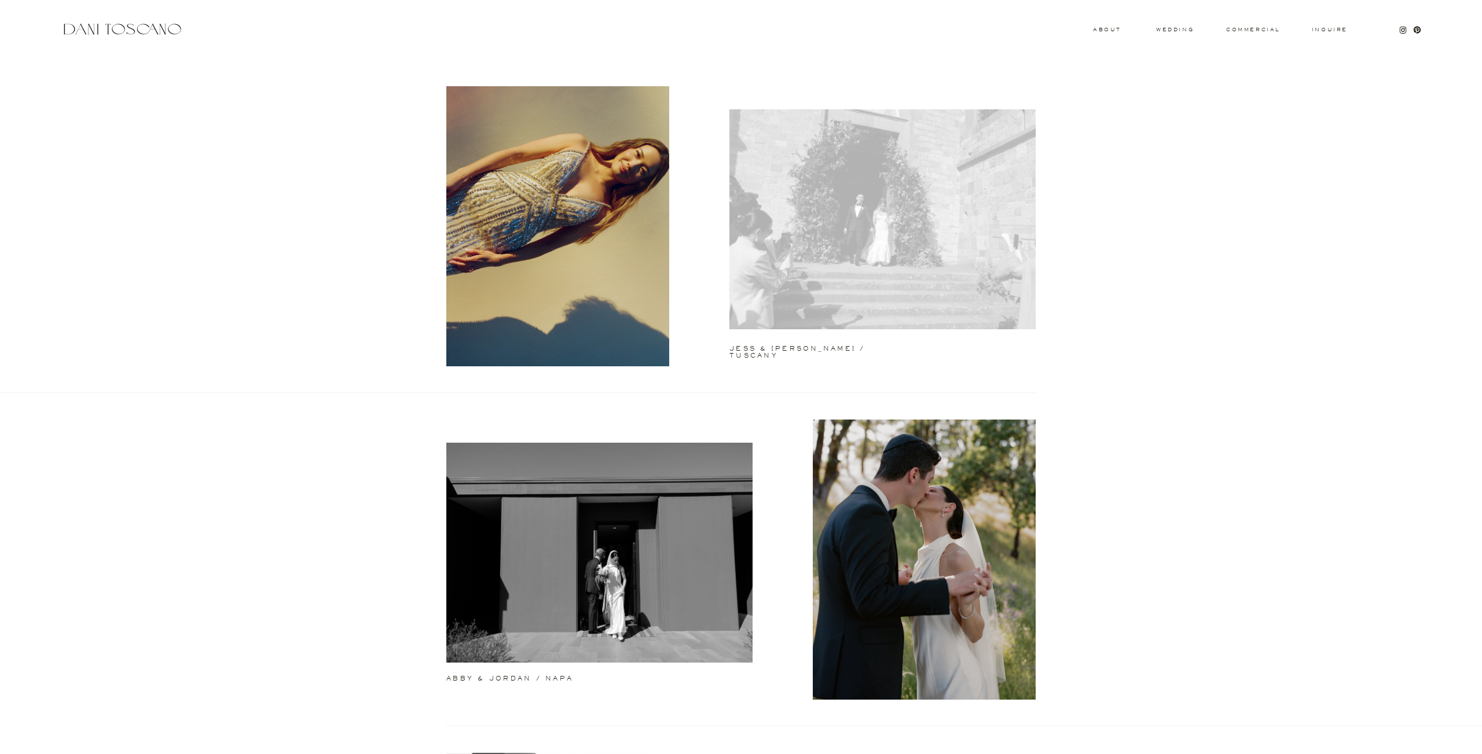 This screenshot has width=1482, height=754. What do you see at coordinates (1174, 29) in the screenshot?
I see `a: wedding` at bounding box center [1174, 29].